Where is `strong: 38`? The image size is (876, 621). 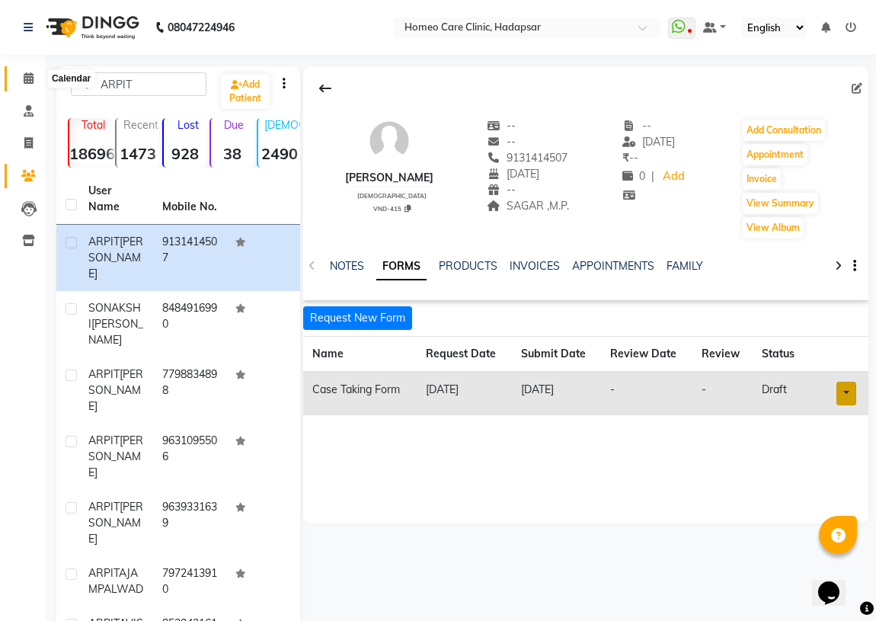 strong: 38 is located at coordinates (232, 153).